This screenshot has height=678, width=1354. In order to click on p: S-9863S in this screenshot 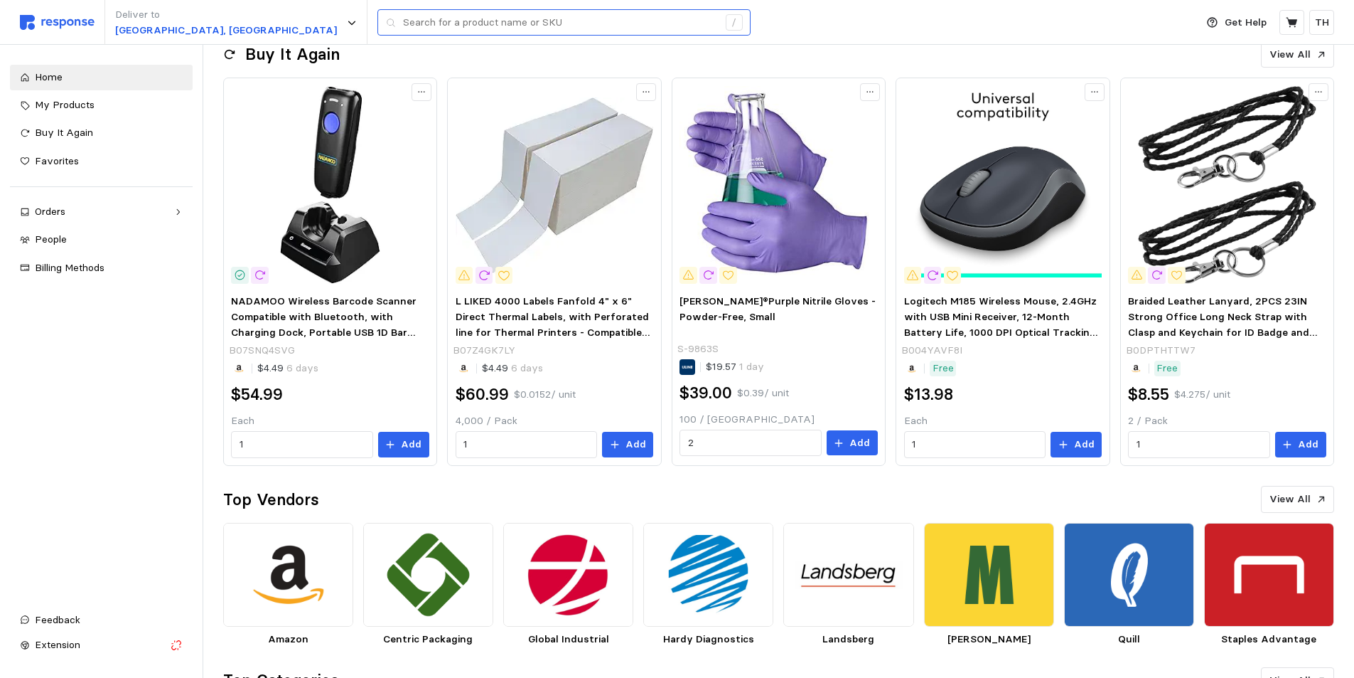, I will do `click(698, 349)`.